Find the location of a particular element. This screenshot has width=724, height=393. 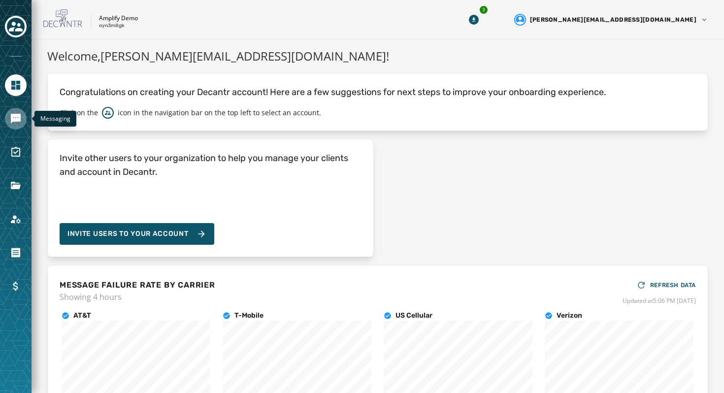

p: Click on the is located at coordinates (79, 113).